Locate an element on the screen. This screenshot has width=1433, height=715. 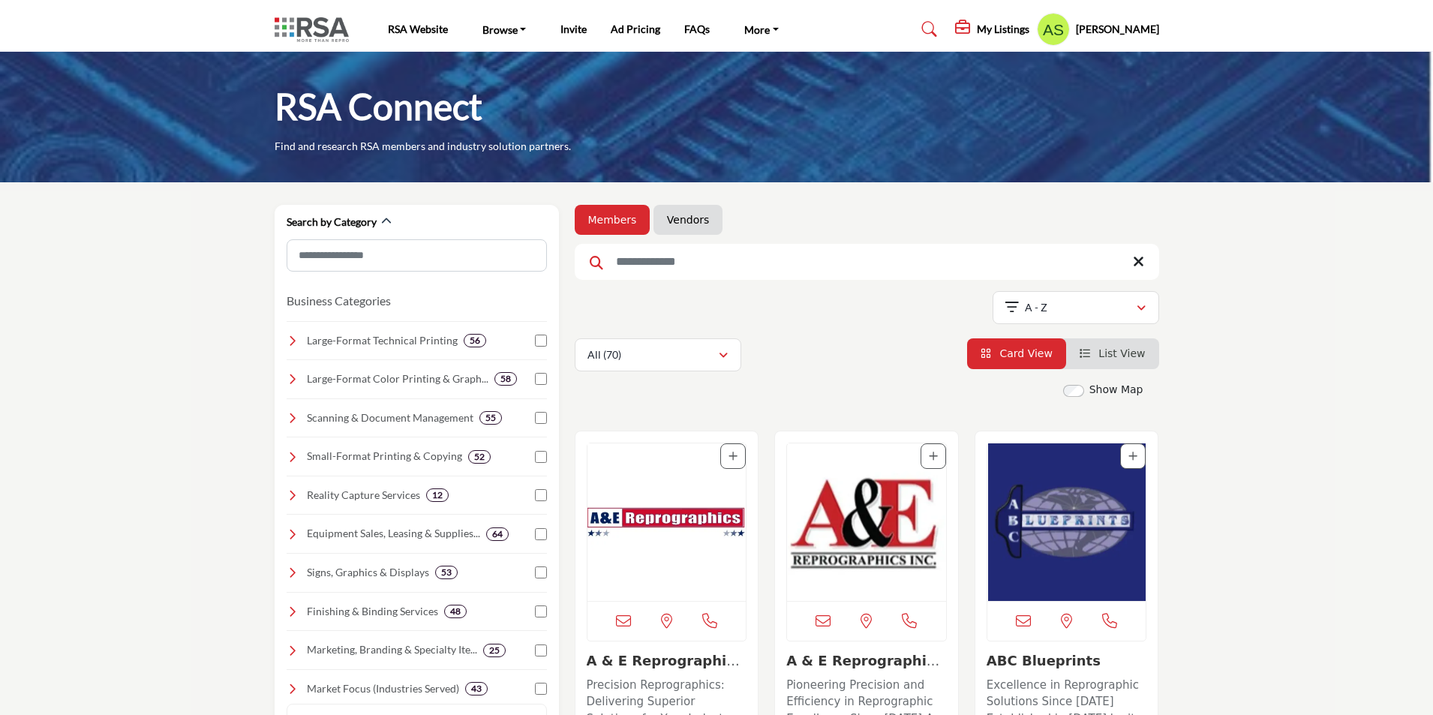
img: Site Logo is located at coordinates (315, 29).